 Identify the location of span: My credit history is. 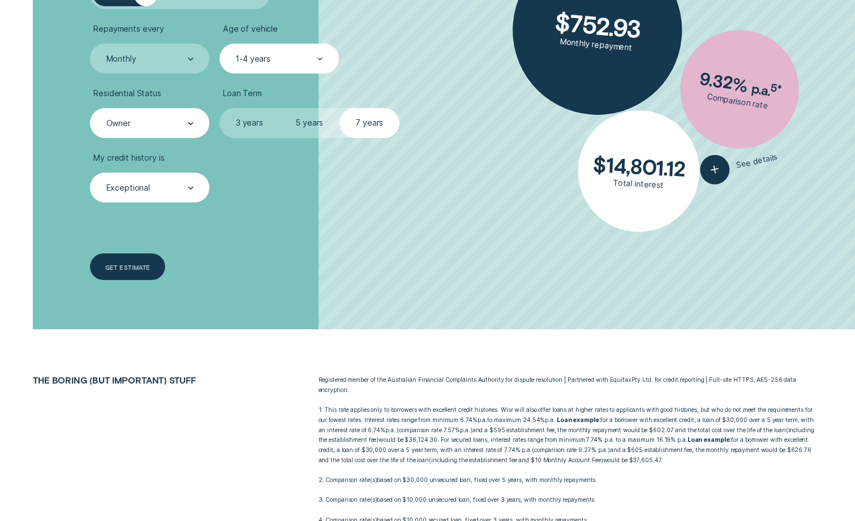
(128, 158).